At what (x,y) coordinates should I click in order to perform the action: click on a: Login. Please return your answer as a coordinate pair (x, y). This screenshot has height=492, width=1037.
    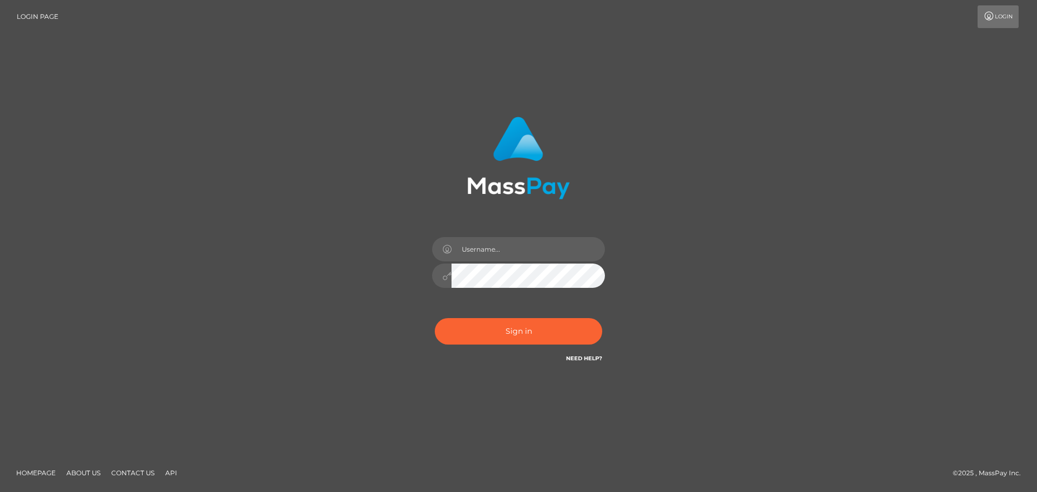
    Looking at the image, I should click on (998, 17).